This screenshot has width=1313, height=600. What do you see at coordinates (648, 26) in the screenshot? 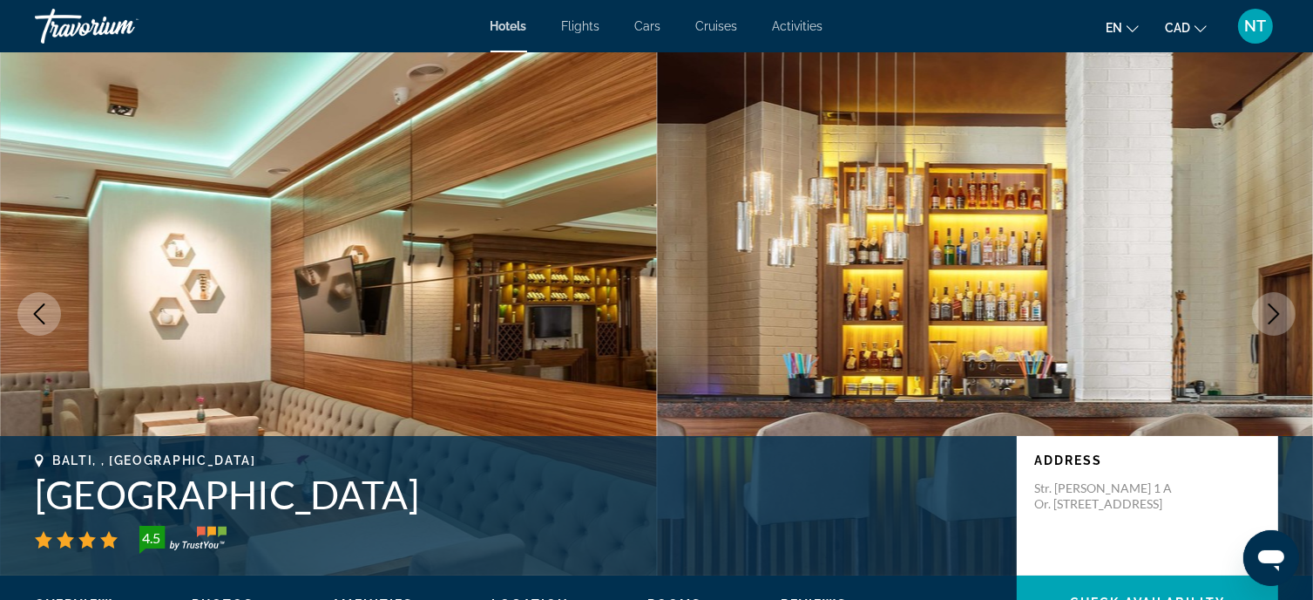
I see `a: Cars` at bounding box center [648, 26].